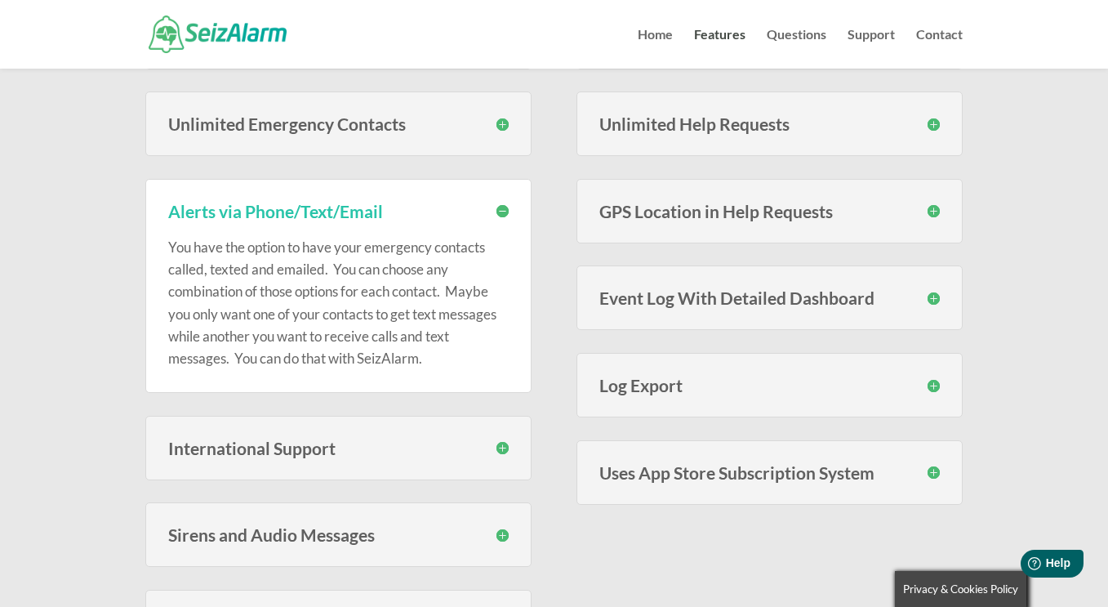  Describe the element at coordinates (655, 48) in the screenshot. I see `a: Home` at that location.